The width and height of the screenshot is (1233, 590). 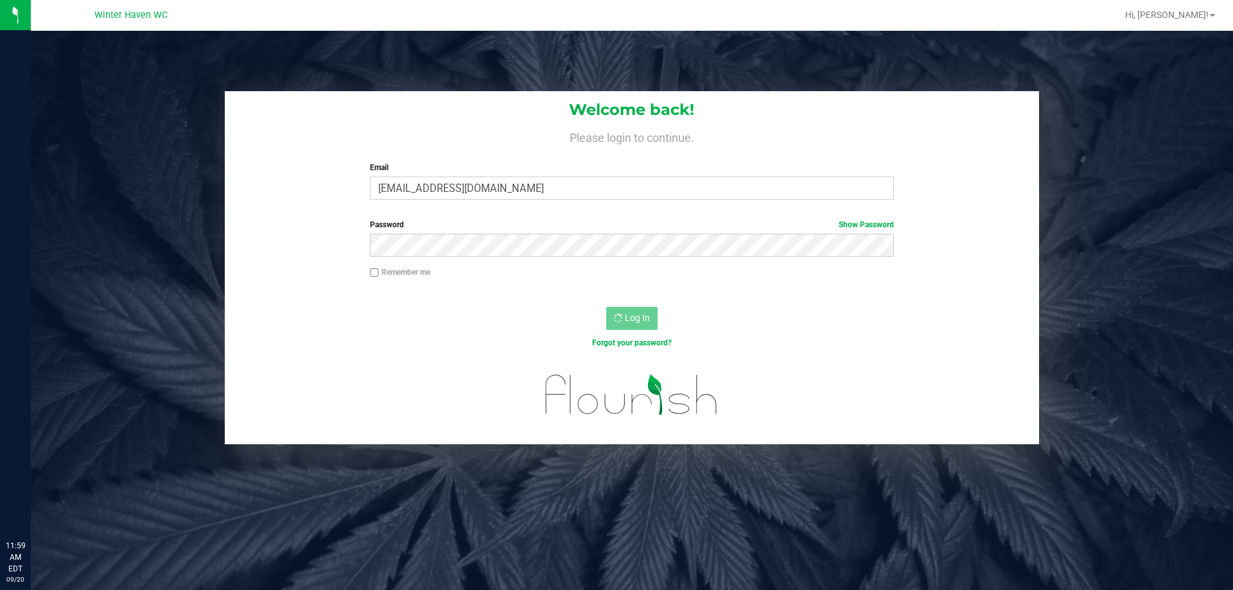 I want to click on h4: Please login to continue., so click(x=632, y=136).